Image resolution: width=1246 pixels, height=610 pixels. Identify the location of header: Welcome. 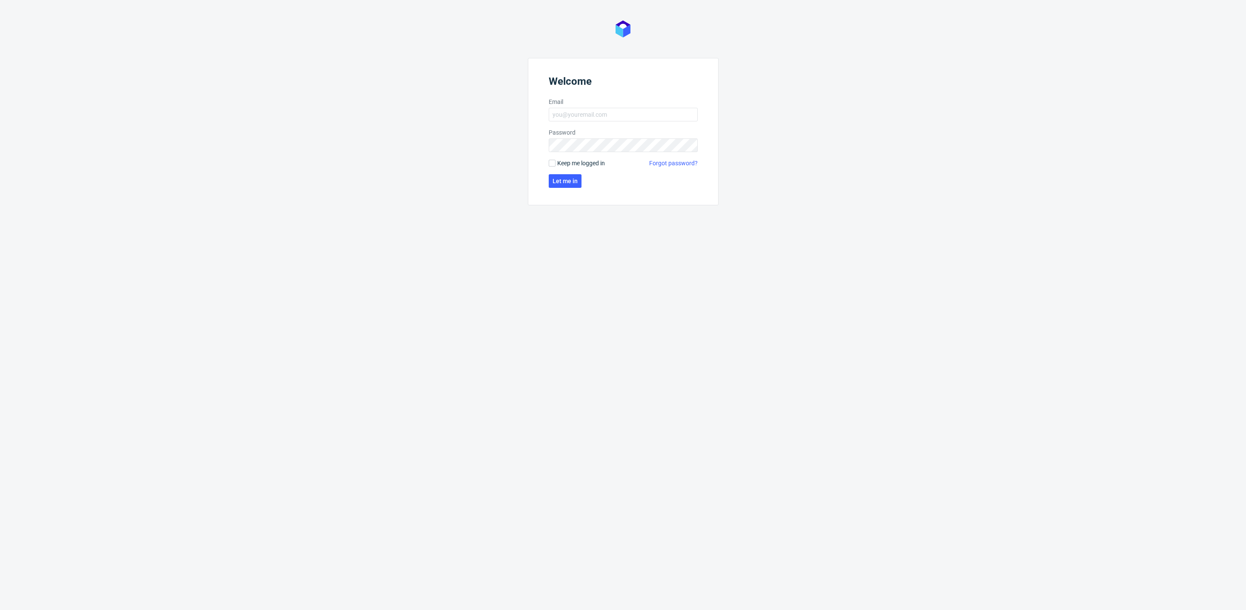
(623, 83).